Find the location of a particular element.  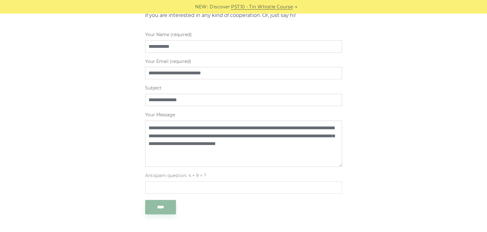

input: Your Name (required) is located at coordinates (244, 47).